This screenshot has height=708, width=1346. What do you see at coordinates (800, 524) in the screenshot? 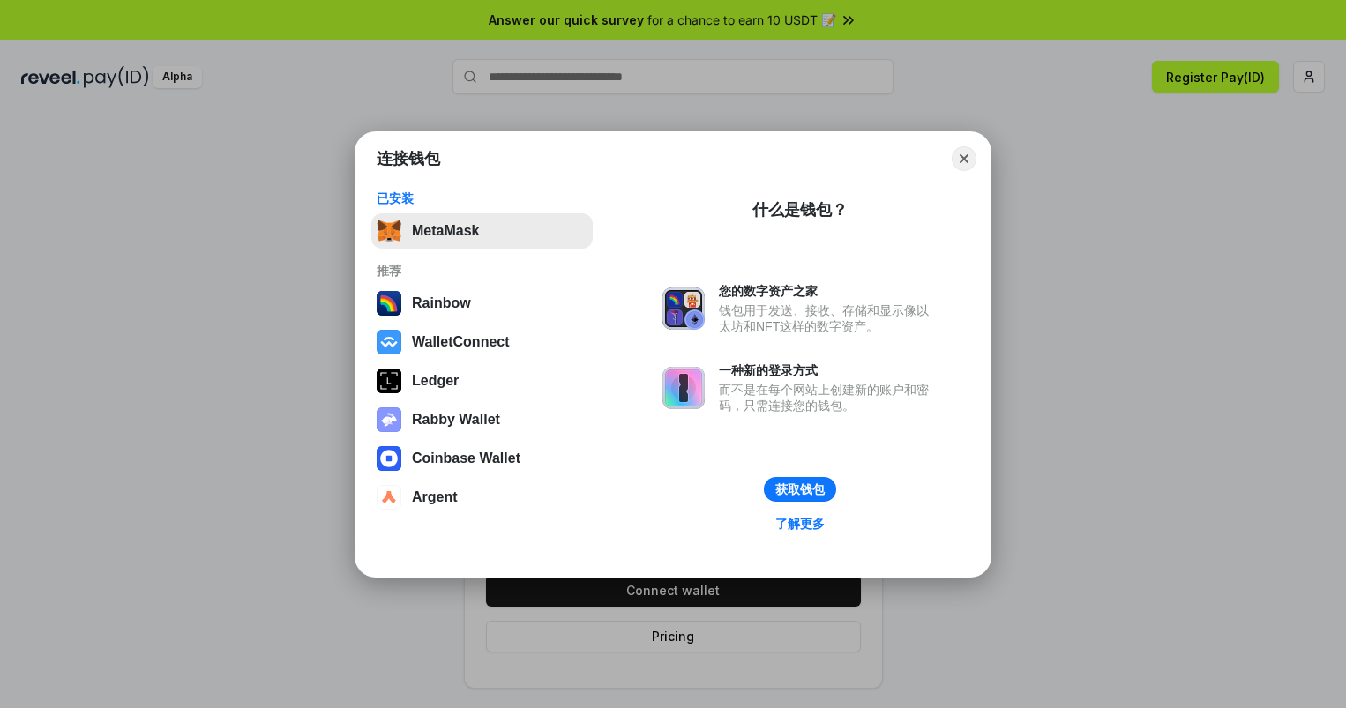
I see `div: 了解更多` at bounding box center [800, 524].